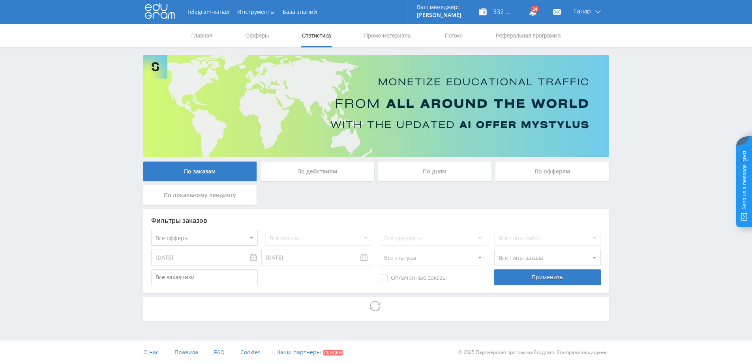  Describe the element at coordinates (250, 352) in the screenshot. I see `span: Cookies` at that location.